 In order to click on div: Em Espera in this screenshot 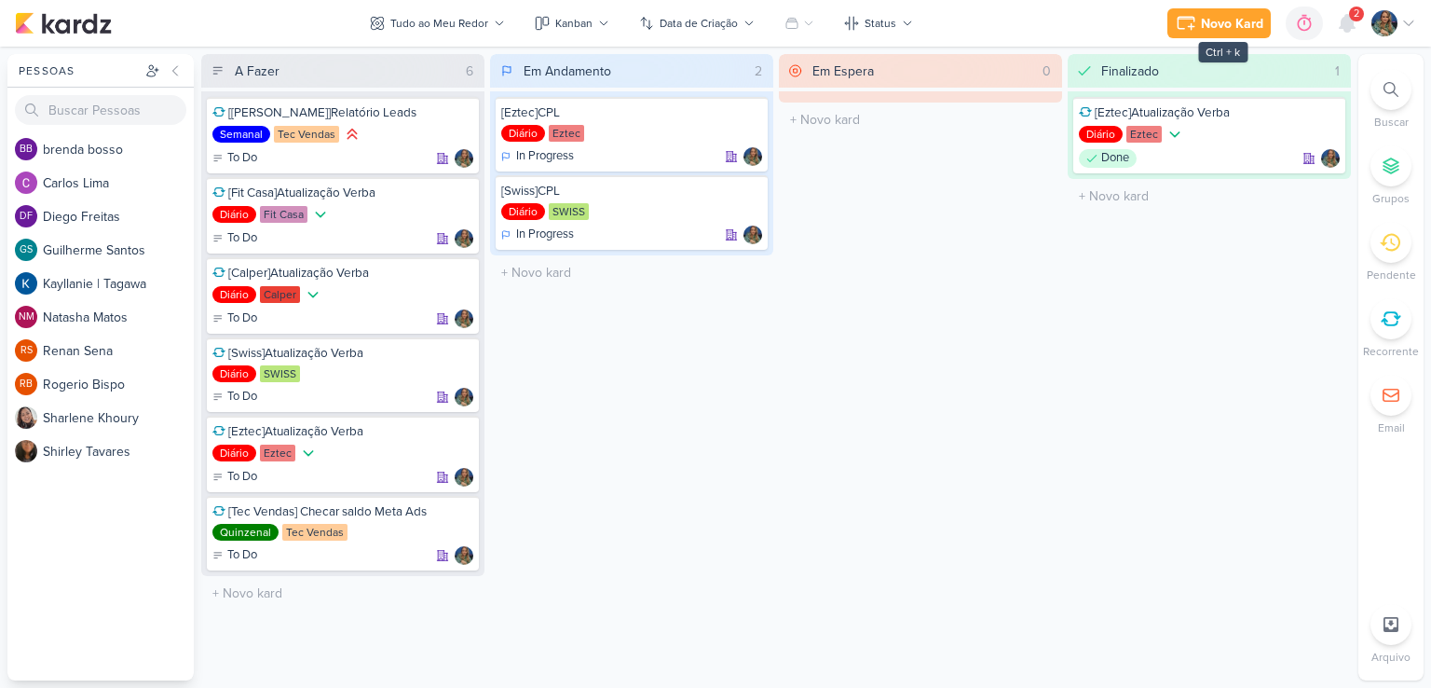, I will do `click(843, 71)`.